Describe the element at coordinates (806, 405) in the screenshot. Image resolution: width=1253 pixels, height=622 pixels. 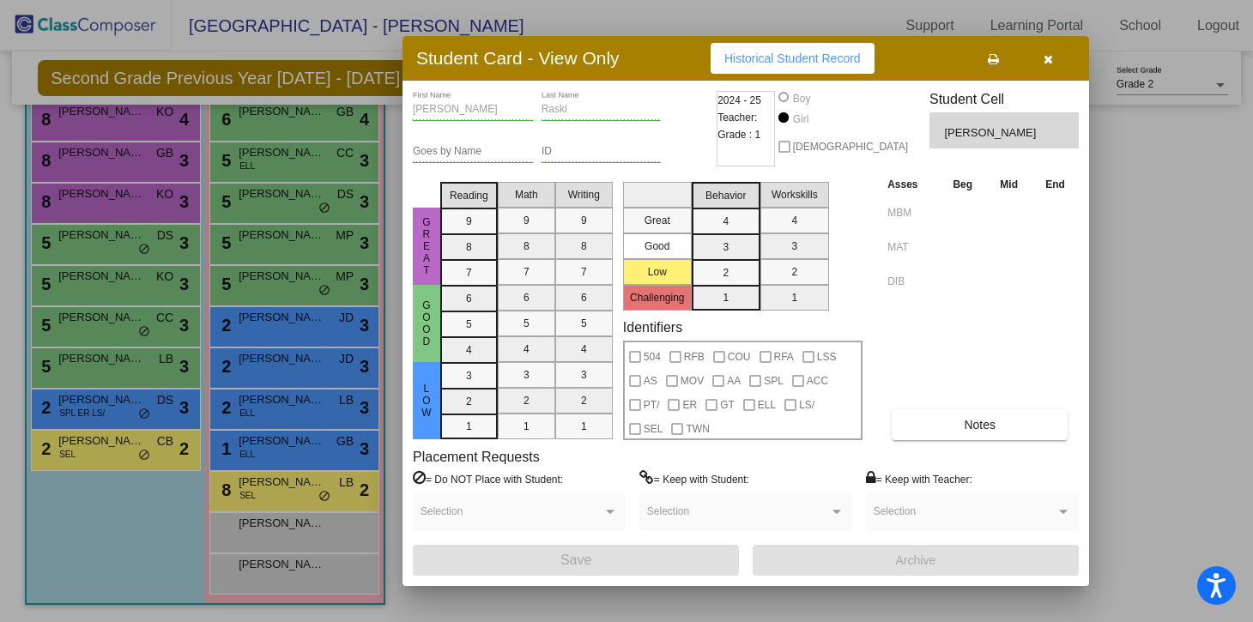
I see `span: LS/` at that location.